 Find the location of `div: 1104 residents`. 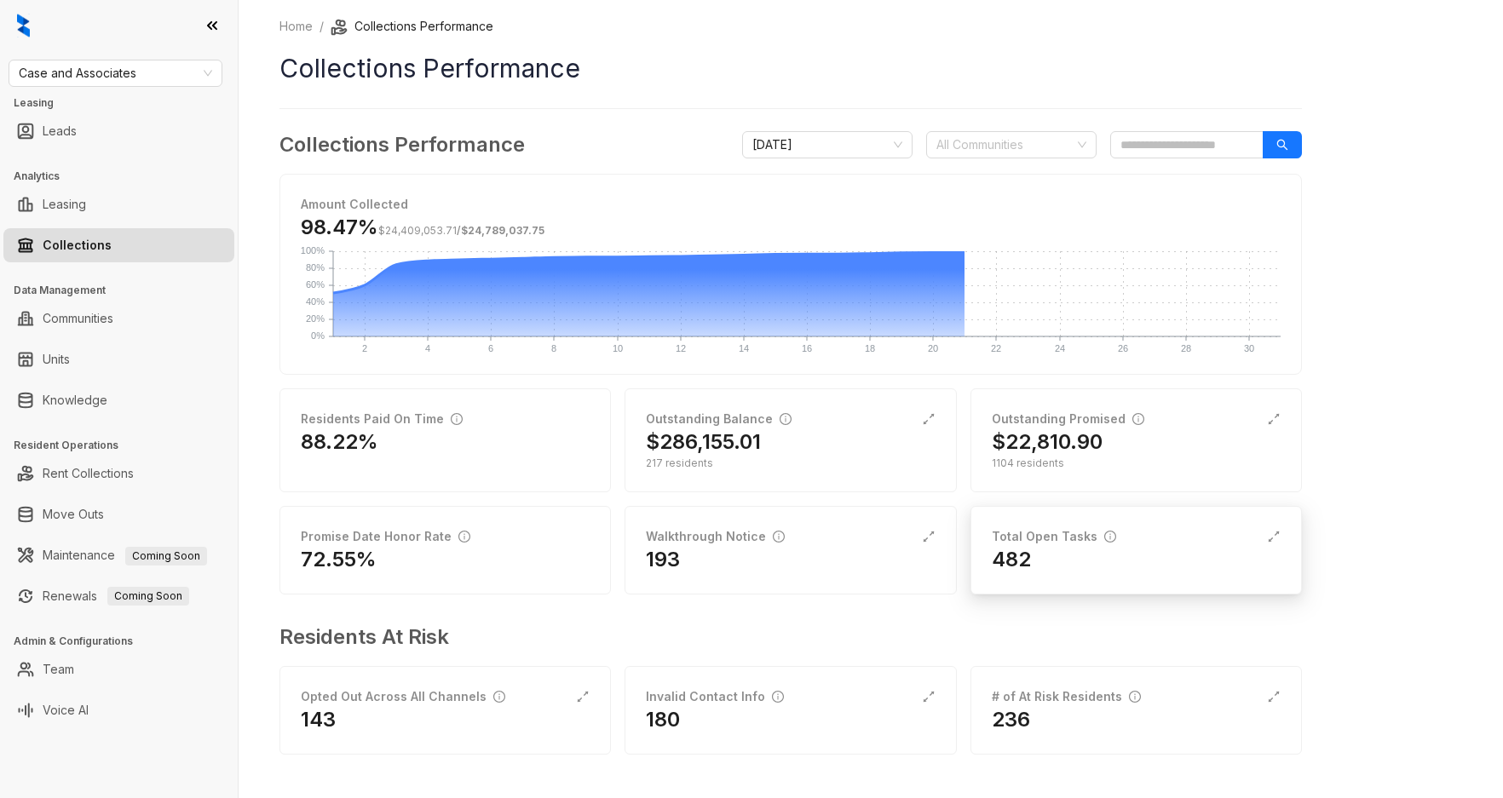

div: 1104 residents is located at coordinates (1136, 464).